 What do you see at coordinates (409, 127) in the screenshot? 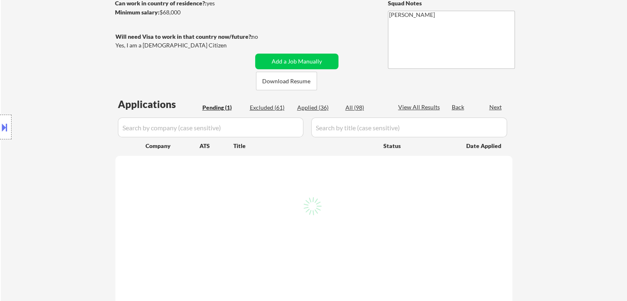
I see `input: Search by title (case sensitive)` at bounding box center [409, 127].